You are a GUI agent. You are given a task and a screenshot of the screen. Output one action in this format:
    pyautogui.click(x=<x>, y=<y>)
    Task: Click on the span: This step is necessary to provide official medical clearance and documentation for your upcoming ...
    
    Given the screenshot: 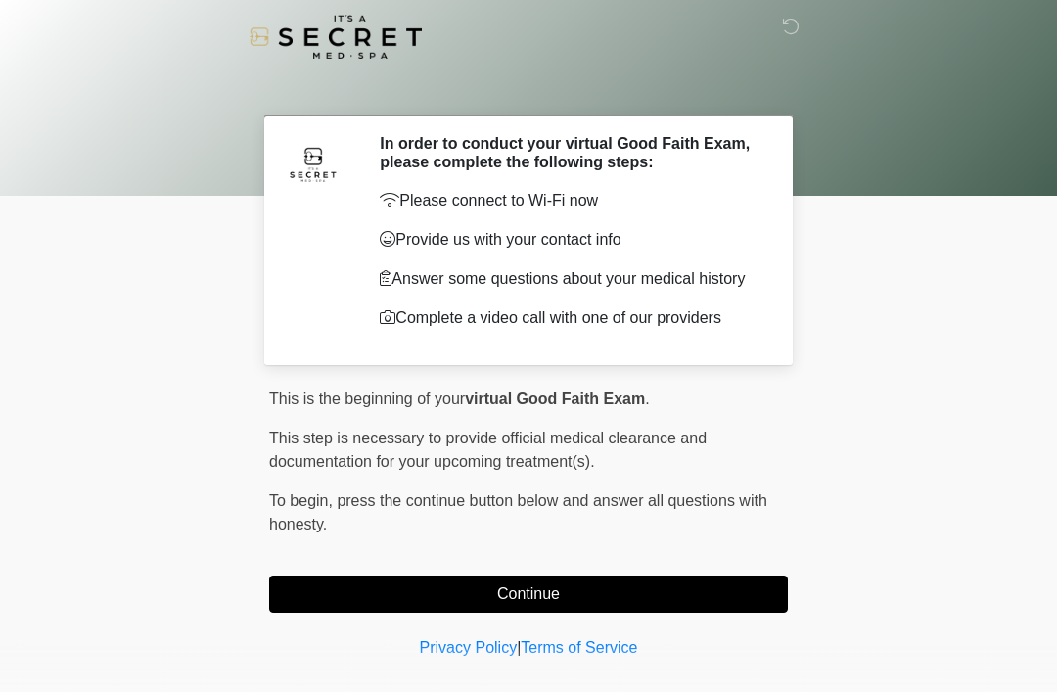 What is the action you would take?
    pyautogui.click(x=487, y=449)
    